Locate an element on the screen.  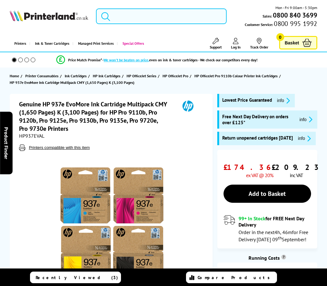
a: Managed Print Services is located at coordinates (95, 43).